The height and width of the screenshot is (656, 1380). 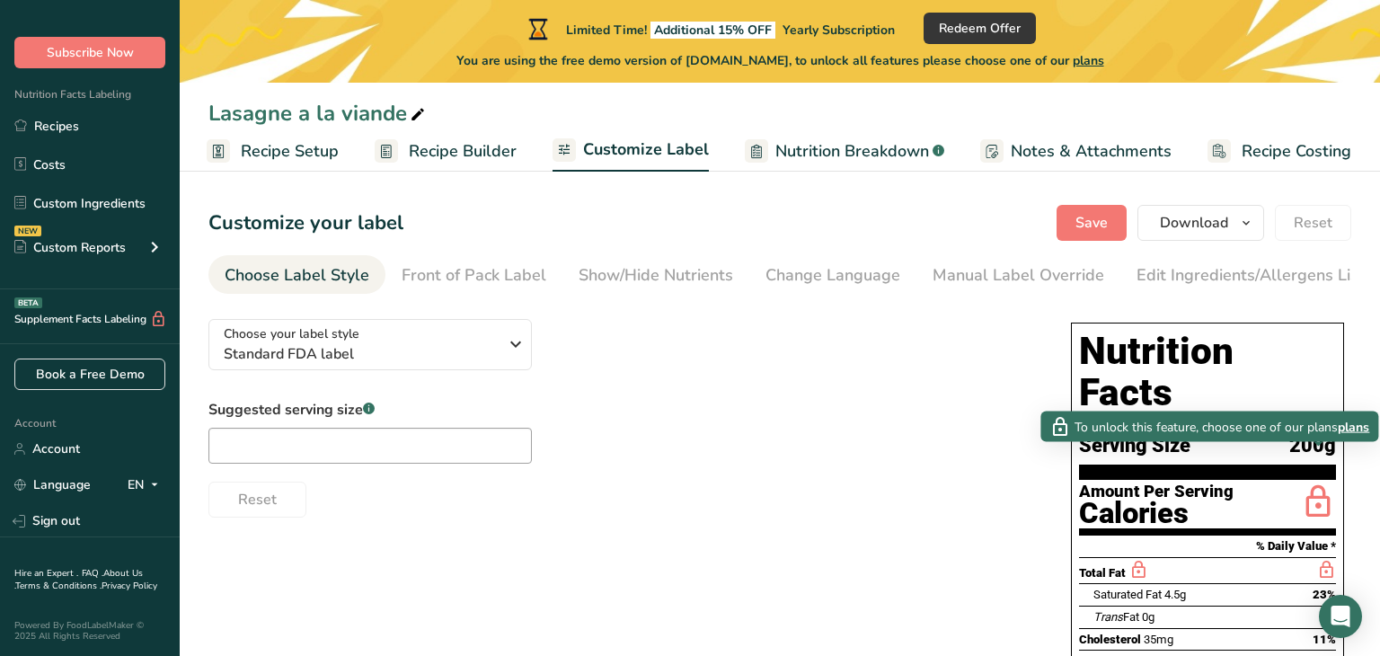 I want to click on a: Language, so click(x=52, y=484).